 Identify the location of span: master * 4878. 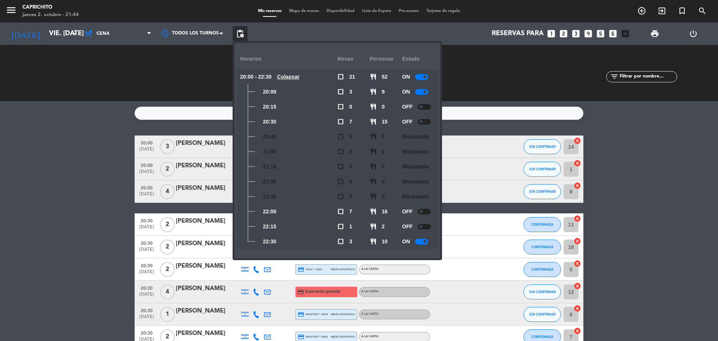
(313, 314).